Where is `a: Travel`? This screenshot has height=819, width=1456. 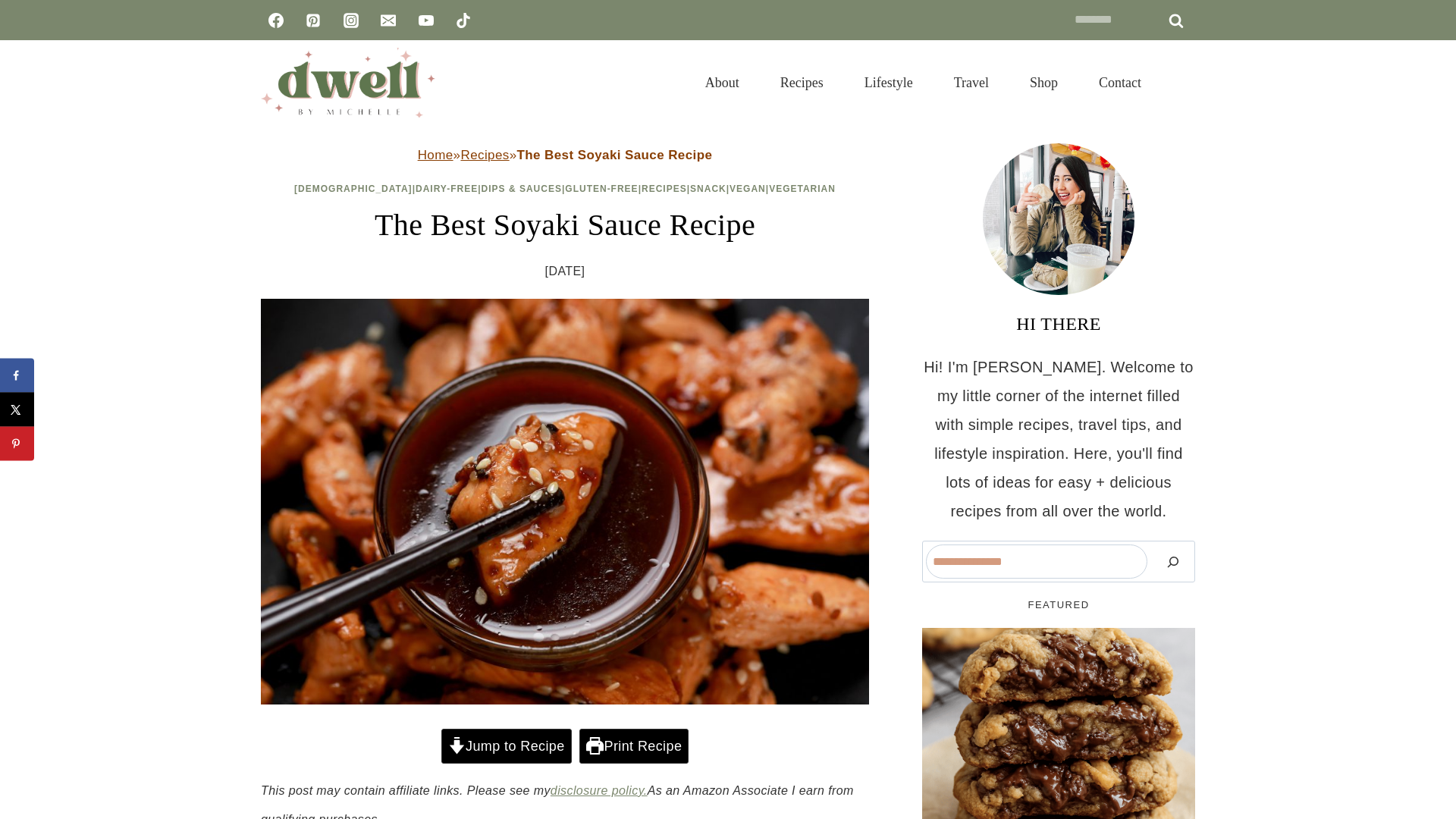
a: Travel is located at coordinates (971, 83).